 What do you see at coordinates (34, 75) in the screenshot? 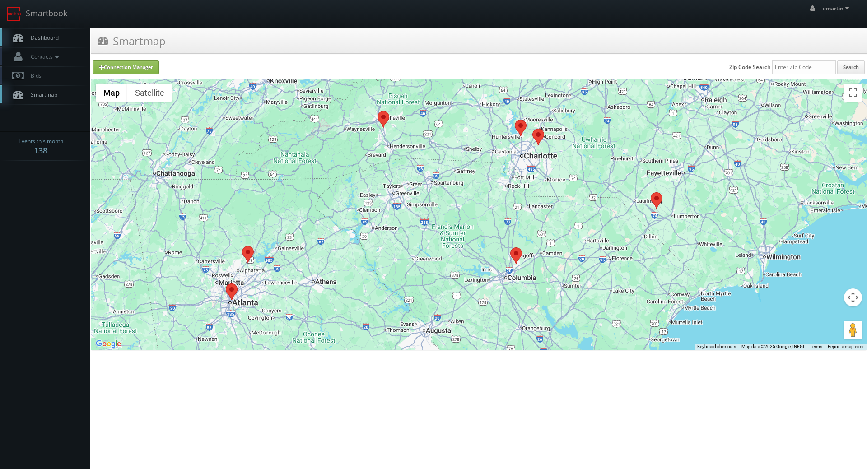
I see `span: Bids` at bounding box center [34, 75].